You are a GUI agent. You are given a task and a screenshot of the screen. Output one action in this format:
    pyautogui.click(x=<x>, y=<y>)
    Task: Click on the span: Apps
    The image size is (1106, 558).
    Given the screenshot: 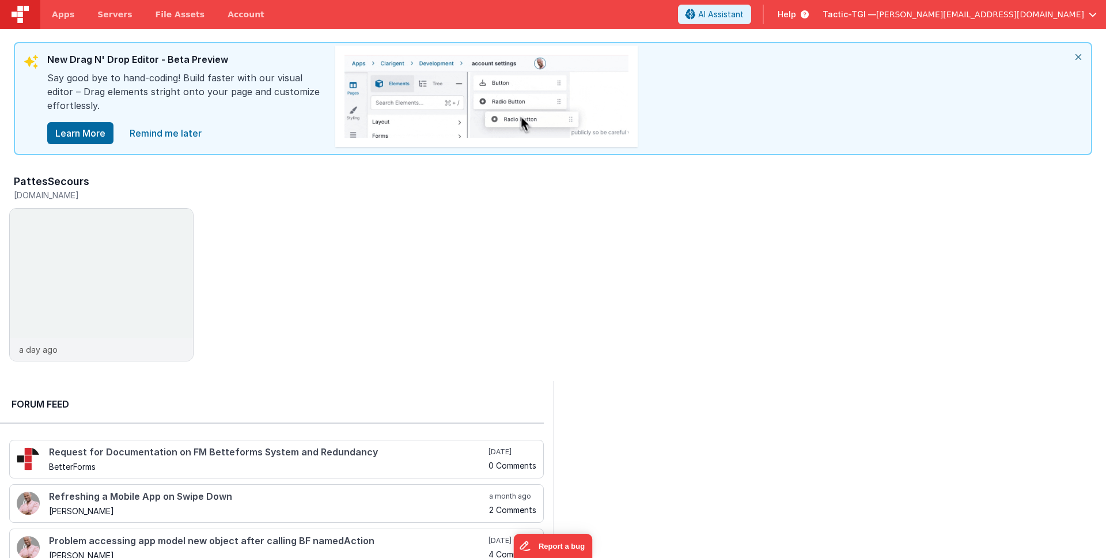 What is the action you would take?
    pyautogui.click(x=63, y=14)
    